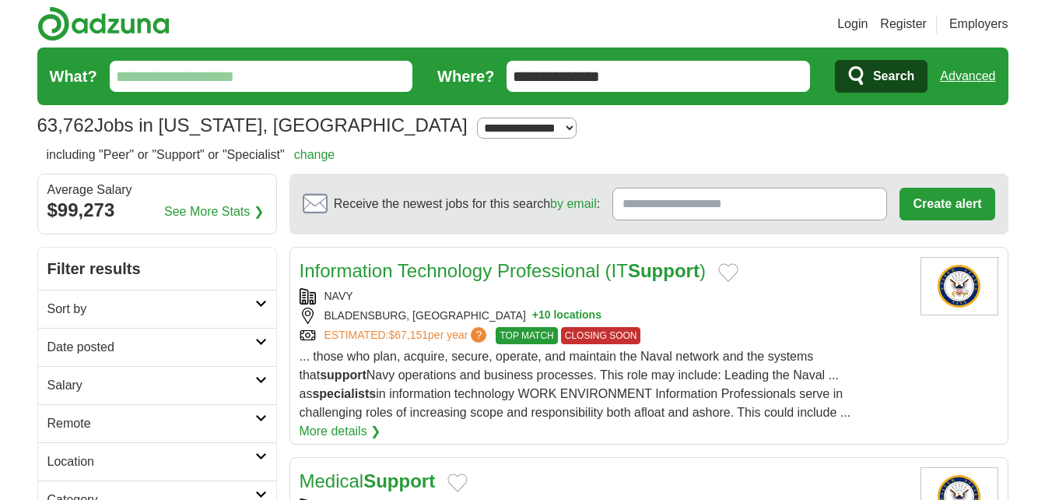 The width and height of the screenshot is (1045, 500). Describe the element at coordinates (157, 384) in the screenshot. I see `a: Salary` at that location.